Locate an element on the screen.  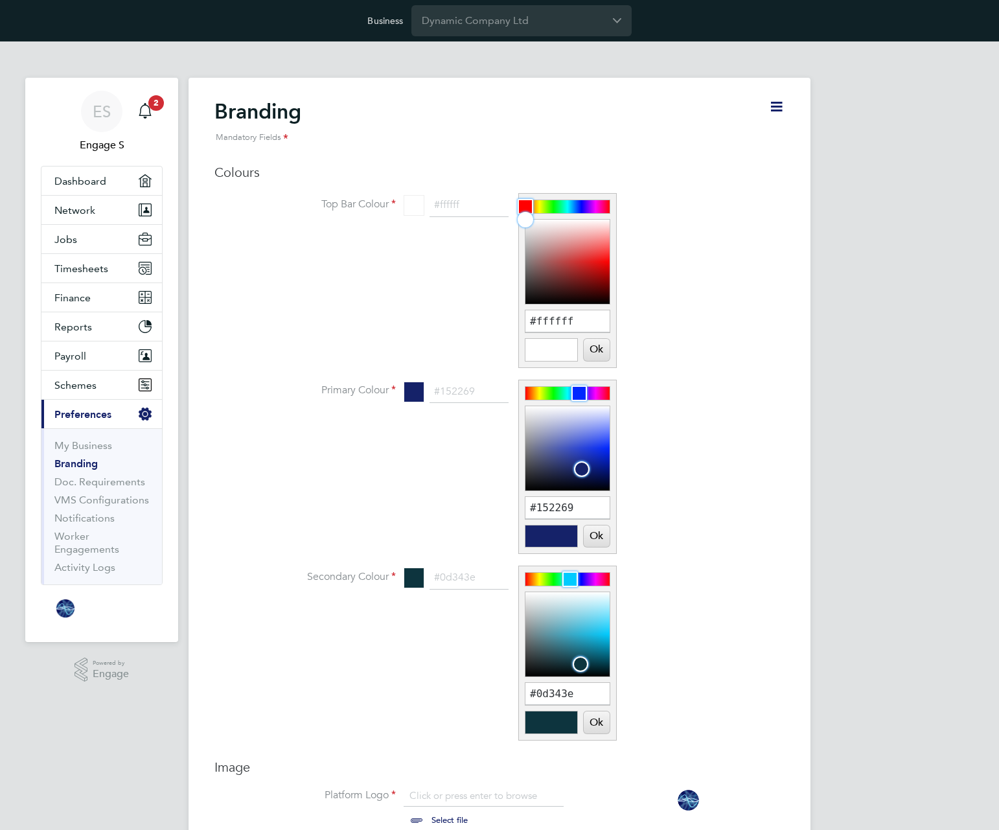
h2: Branding is located at coordinates (486, 124).